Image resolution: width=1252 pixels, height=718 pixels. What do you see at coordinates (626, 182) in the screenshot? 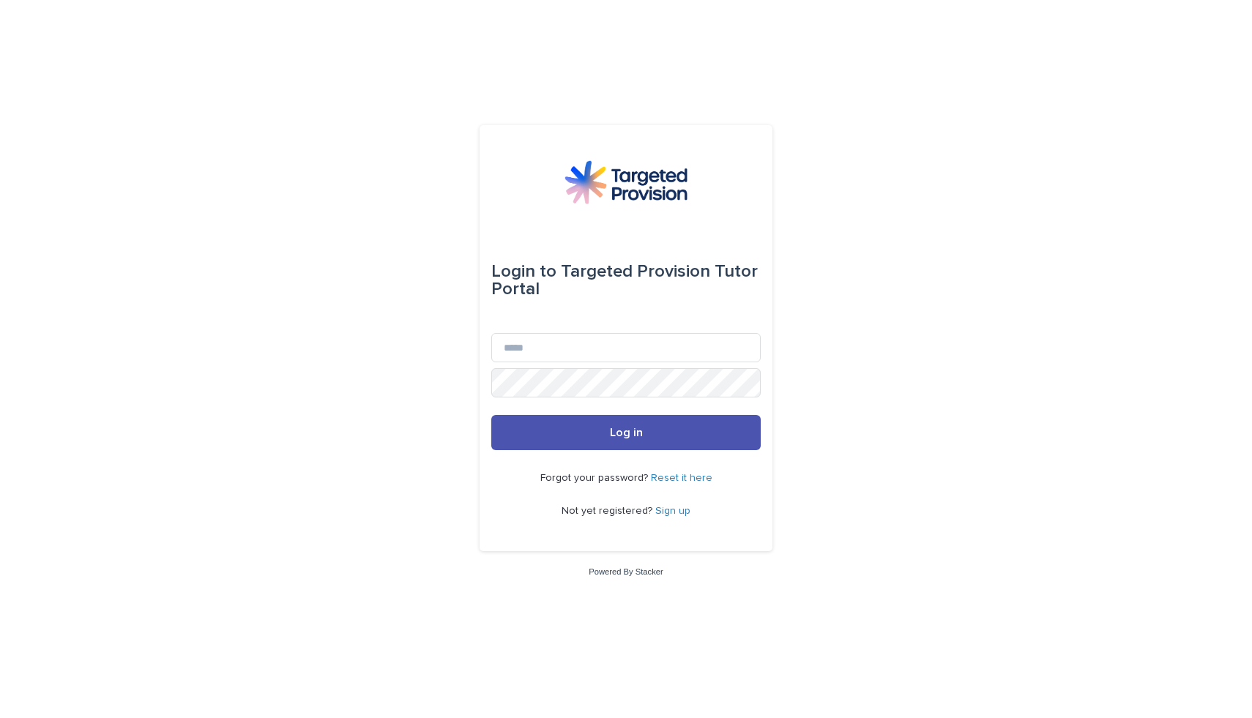
I see `img: M5nRWzHhSzIhMunXDL62` at bounding box center [626, 182].